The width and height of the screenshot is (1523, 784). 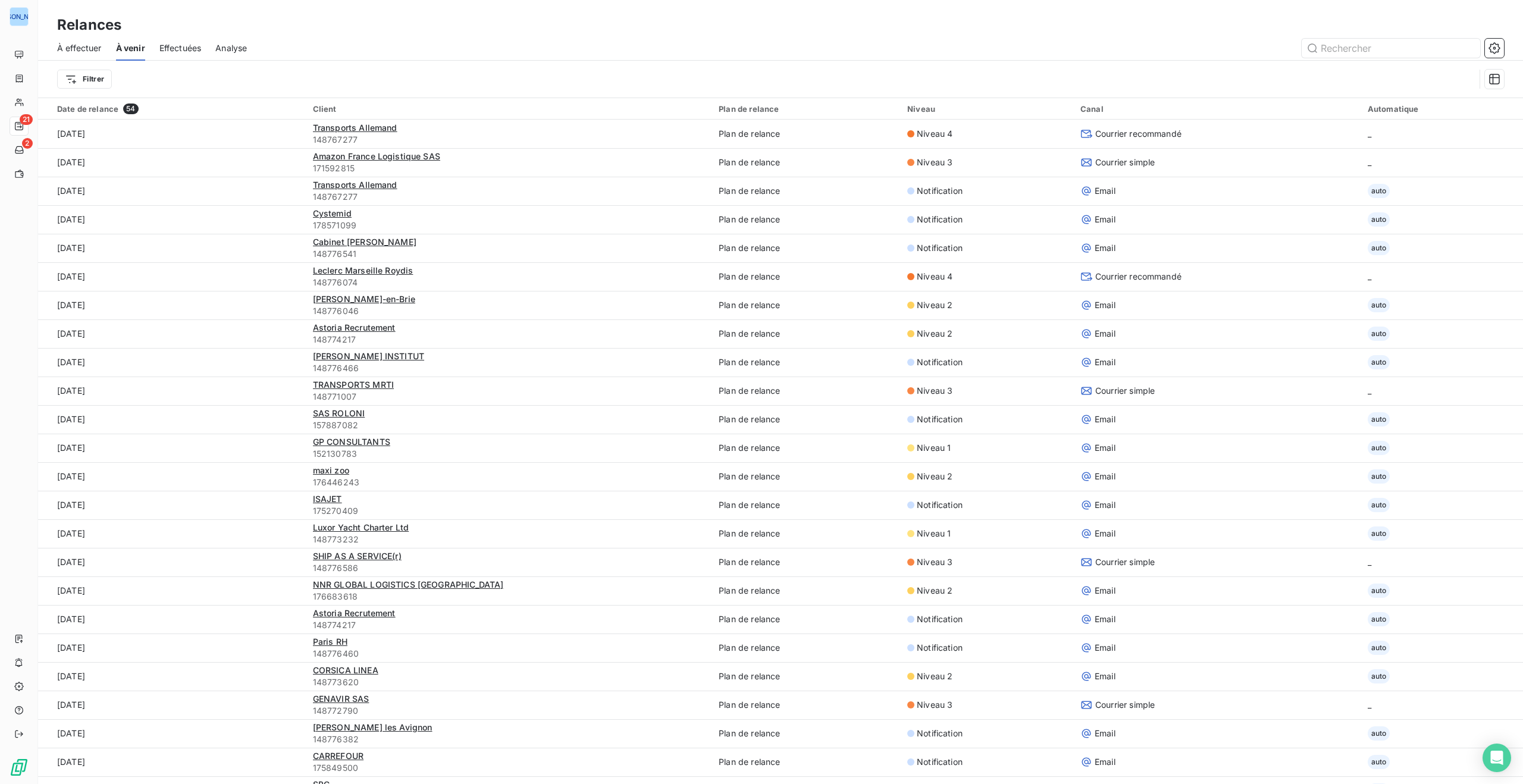 I want to click on div: Plan de relance, so click(x=806, y=108).